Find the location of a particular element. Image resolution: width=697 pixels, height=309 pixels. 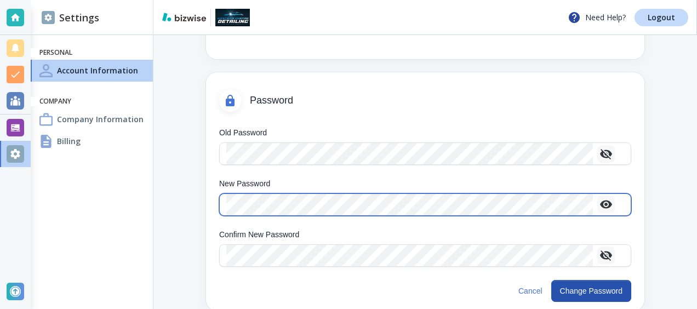

a: Account InformationAccount Information is located at coordinates (92, 71).